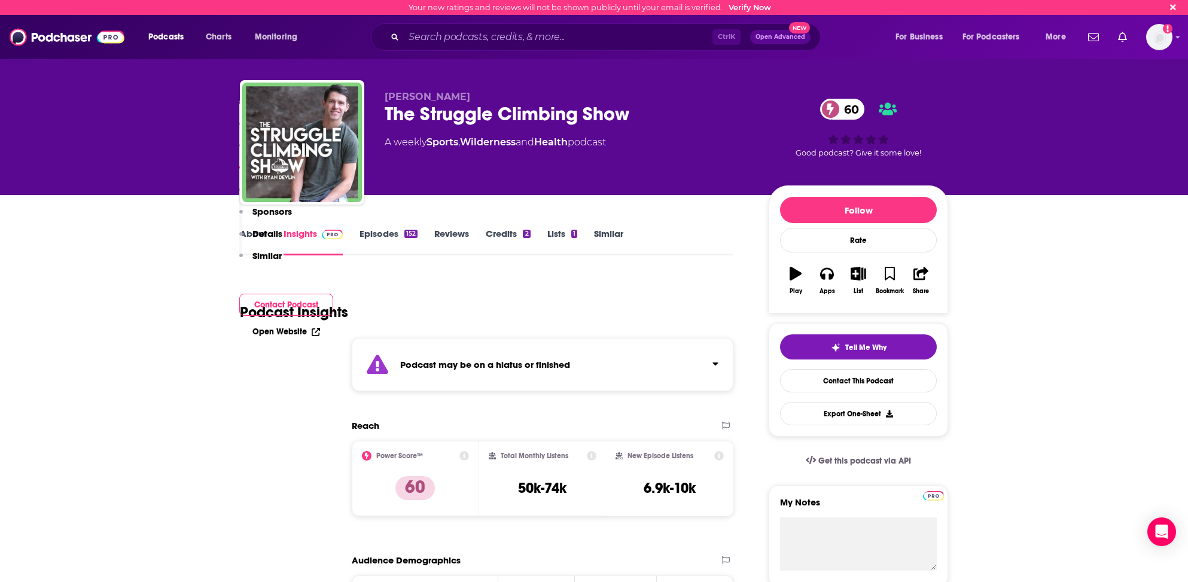  Describe the element at coordinates (859, 461) in the screenshot. I see `a: Get this podcast via API` at that location.